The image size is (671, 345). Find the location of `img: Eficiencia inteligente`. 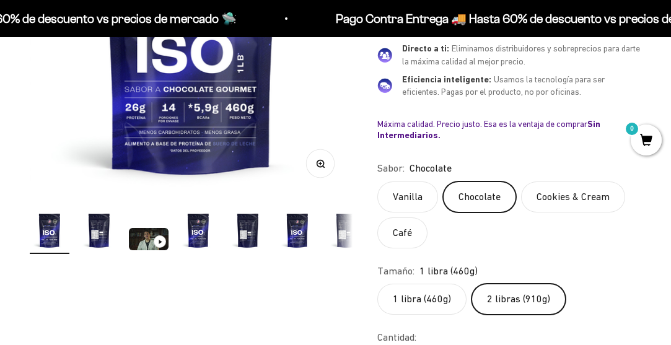

img: Eficiencia inteligente is located at coordinates (385, 86).